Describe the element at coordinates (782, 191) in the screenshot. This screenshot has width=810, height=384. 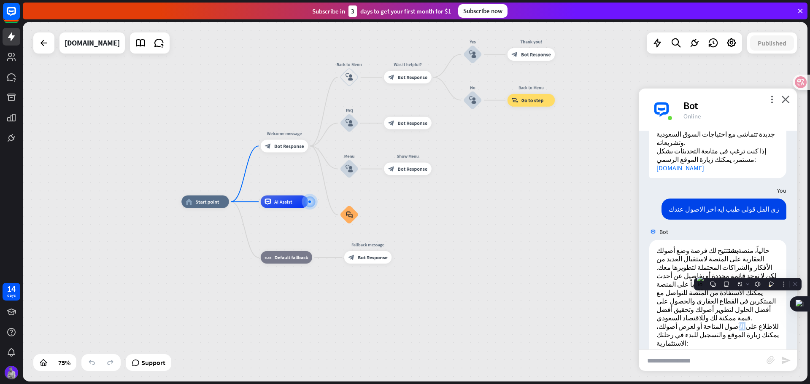
I see `span: You` at that location.